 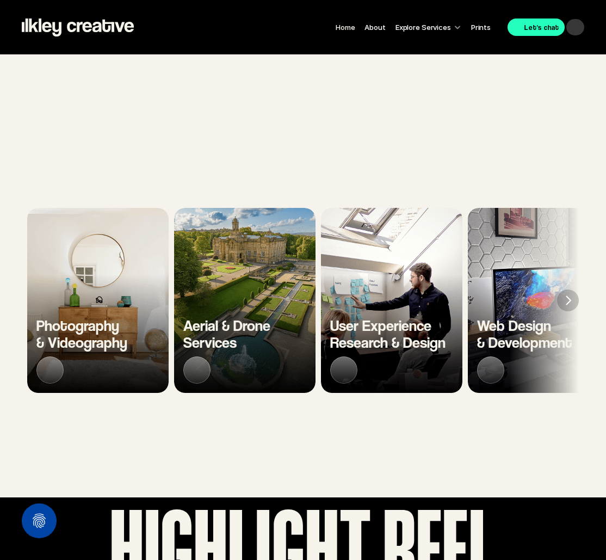 I want to click on a: User ExperienceResearch & Design, so click(x=392, y=301).